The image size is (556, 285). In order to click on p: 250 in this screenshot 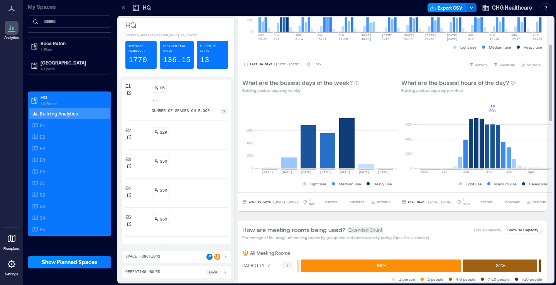, I will do `click(164, 190)`.